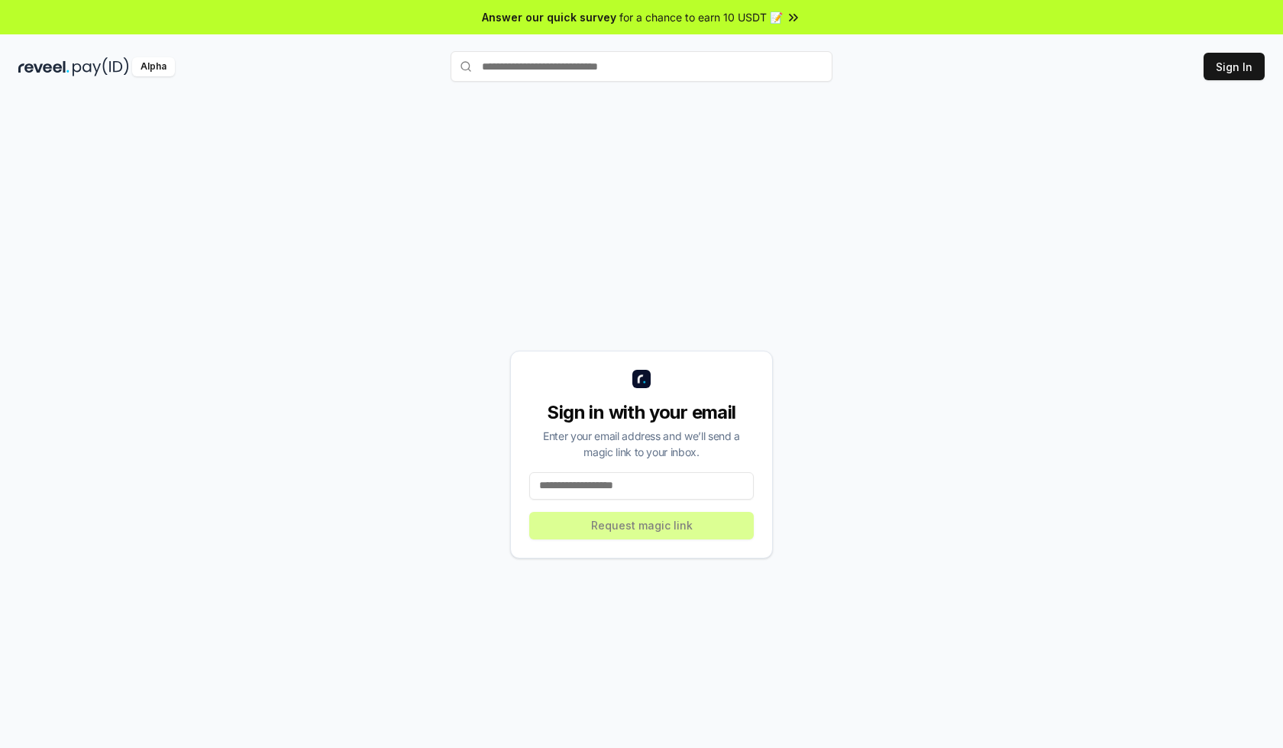 This screenshot has height=748, width=1283. What do you see at coordinates (642, 379) in the screenshot?
I see `img: logo_small` at bounding box center [642, 379].